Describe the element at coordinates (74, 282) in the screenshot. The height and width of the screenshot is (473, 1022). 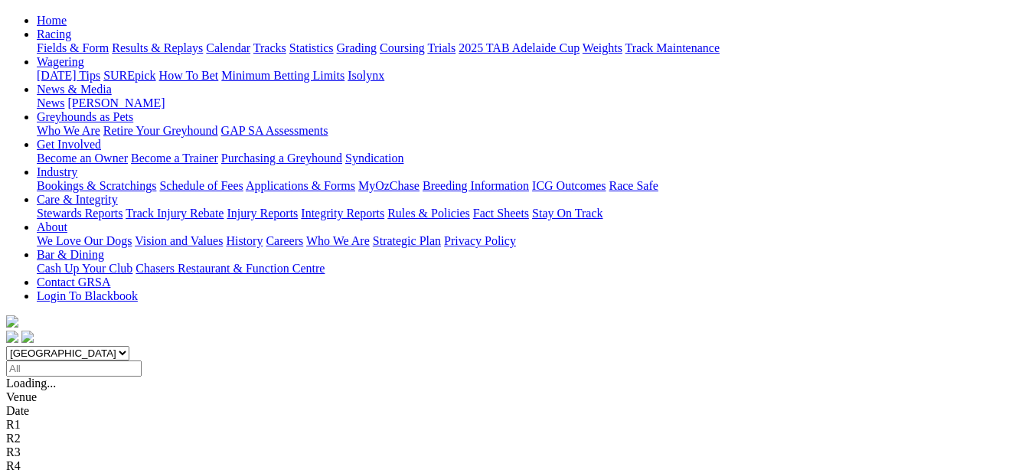
I see `a: Contact GRSA` at that location.